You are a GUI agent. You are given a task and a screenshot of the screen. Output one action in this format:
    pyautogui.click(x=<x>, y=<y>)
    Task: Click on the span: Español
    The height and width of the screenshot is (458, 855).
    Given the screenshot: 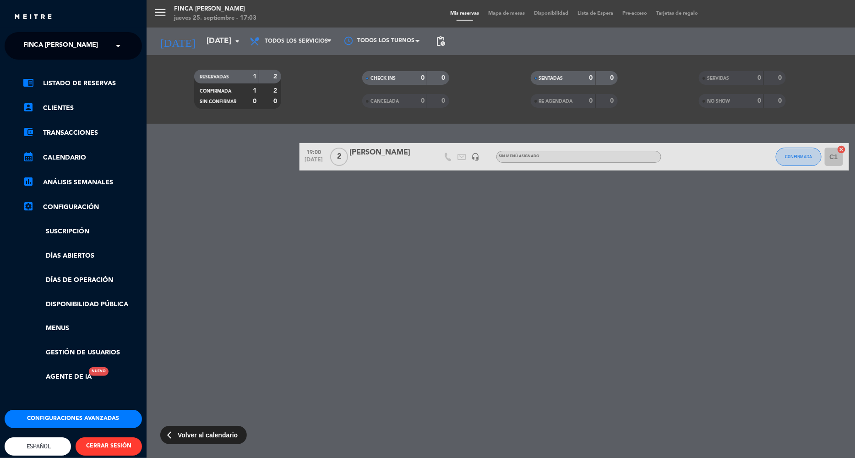 What is the action you would take?
    pyautogui.click(x=38, y=446)
    